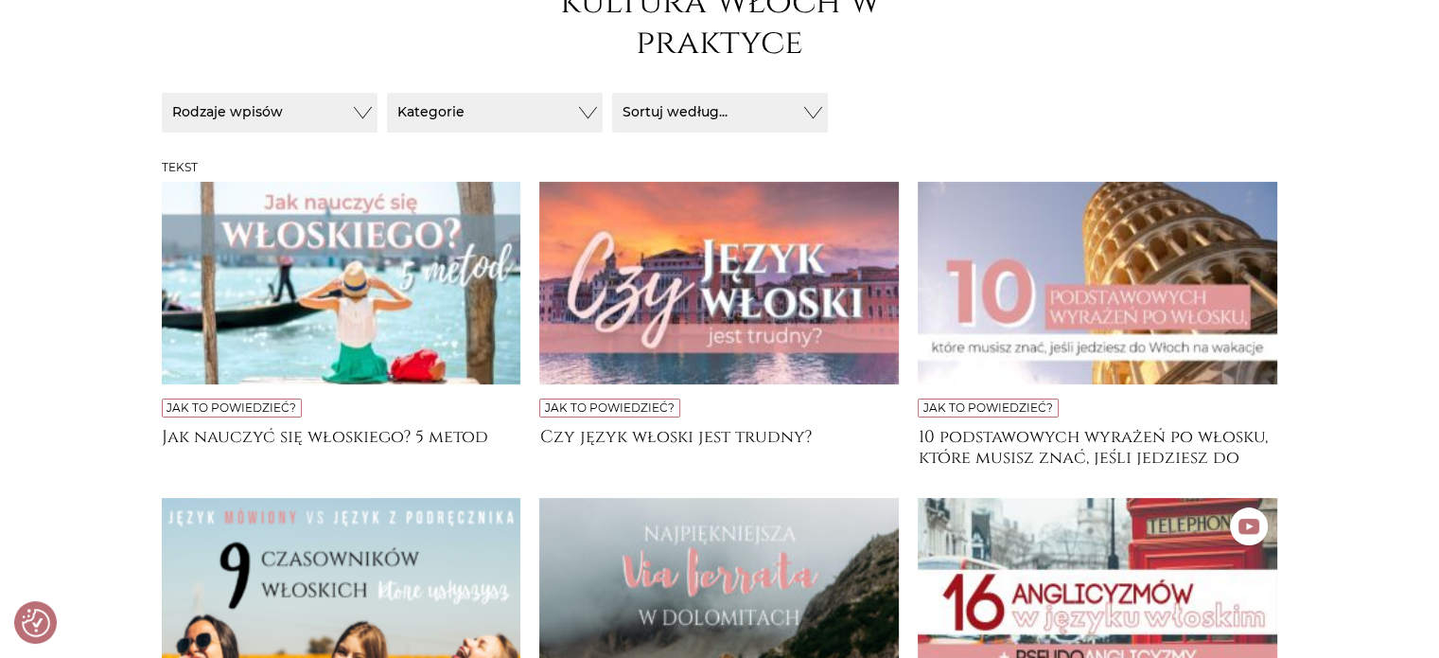 The image size is (1439, 658). I want to click on button: Kategorie, so click(495, 113).